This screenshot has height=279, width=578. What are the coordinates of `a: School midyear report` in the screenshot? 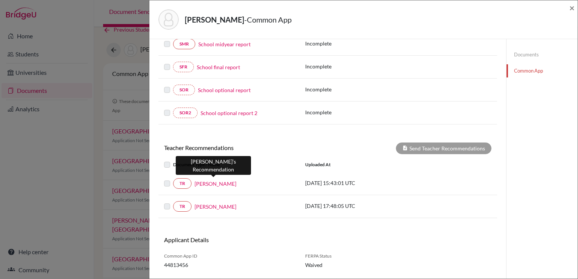 It's located at (224, 44).